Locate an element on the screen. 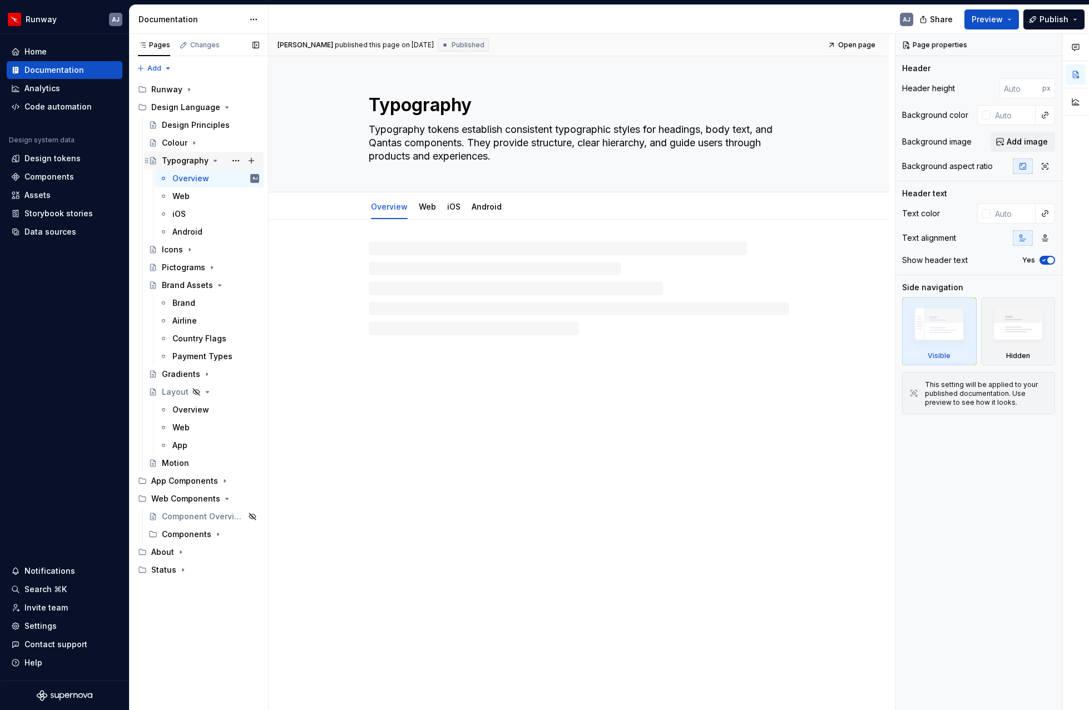 The height and width of the screenshot is (710, 1089). div: Payment Types is located at coordinates (202, 357).